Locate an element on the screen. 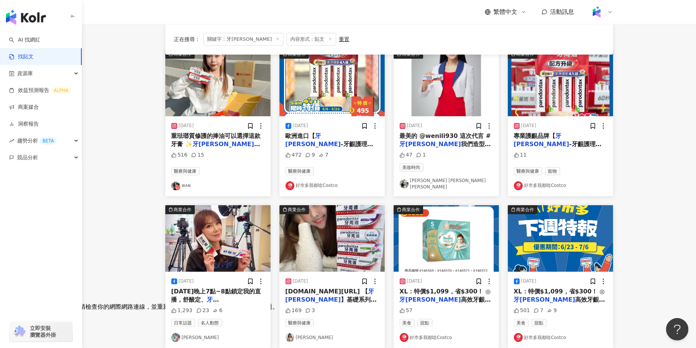 The image size is (696, 348). span: 趨勢分析 is located at coordinates (37, 140).